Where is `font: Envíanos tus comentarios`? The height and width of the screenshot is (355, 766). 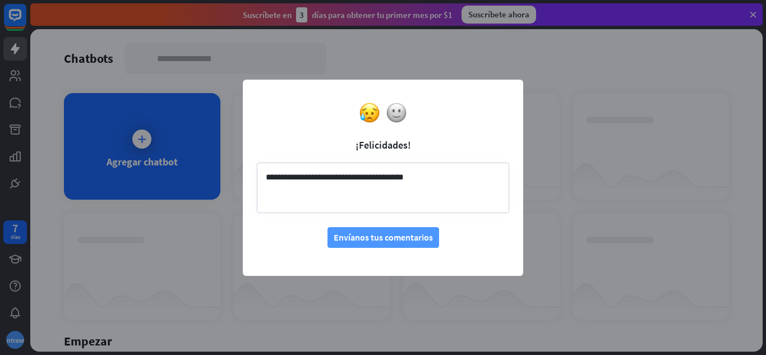 font: Envíanos tus comentarios is located at coordinates (383, 237).